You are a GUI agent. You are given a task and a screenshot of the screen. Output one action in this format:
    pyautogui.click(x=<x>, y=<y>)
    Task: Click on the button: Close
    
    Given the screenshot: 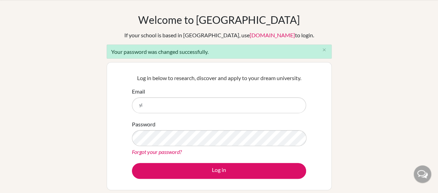 What is the action you would take?
    pyautogui.click(x=324, y=50)
    